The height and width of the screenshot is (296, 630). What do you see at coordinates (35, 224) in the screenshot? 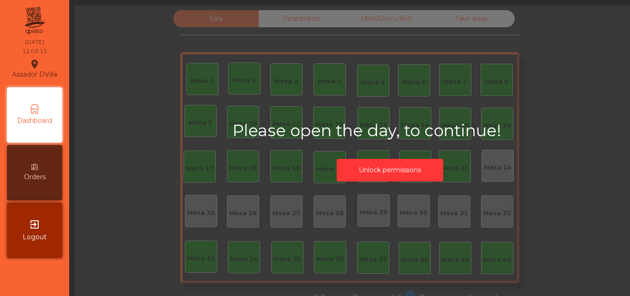
I see `i: exit_to_app` at bounding box center [35, 224].